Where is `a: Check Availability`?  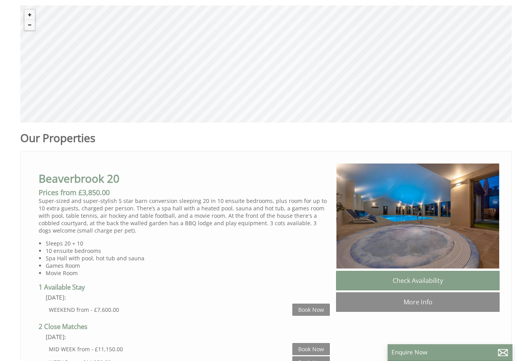
a: Check Availability is located at coordinates (417, 280).